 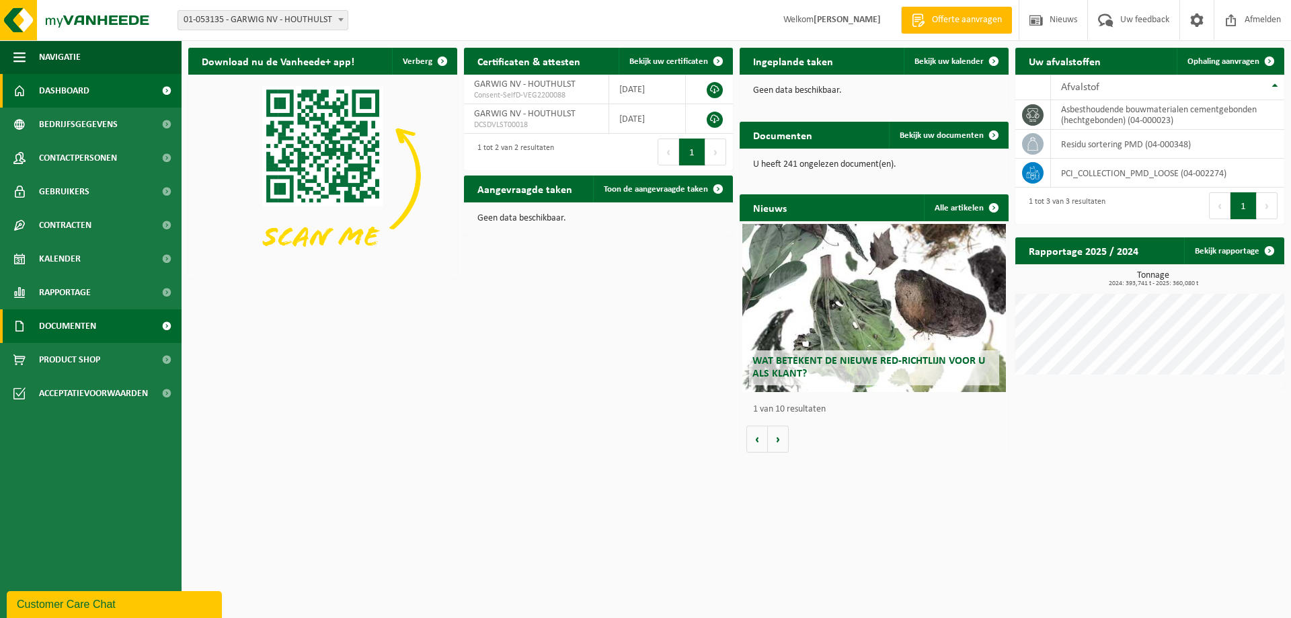 I want to click on td: asbesthoudende bouwmaterialen cementgebonden (hechtgebonden) (04-000023), so click(x=1167, y=115).